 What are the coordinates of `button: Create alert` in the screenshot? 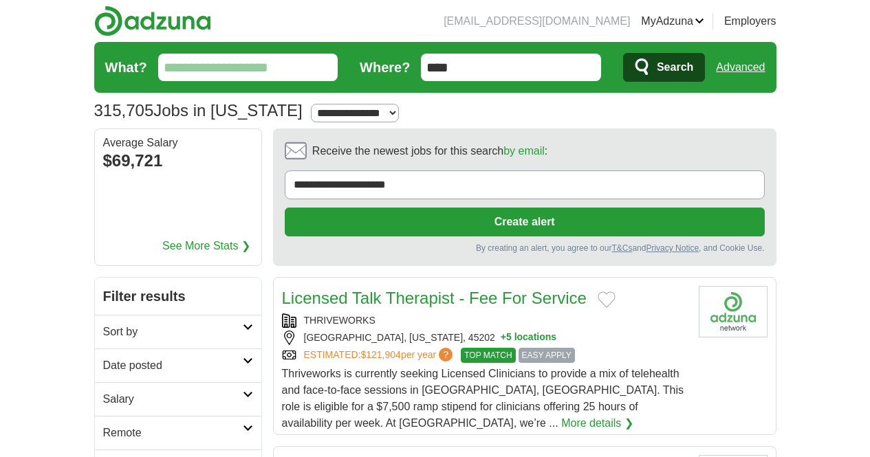 It's located at (525, 222).